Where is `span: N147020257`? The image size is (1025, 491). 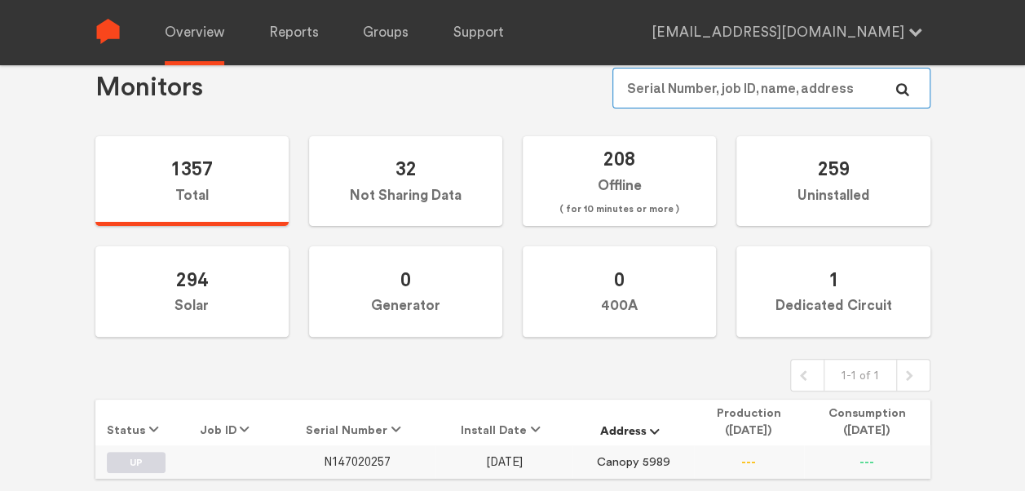 span: N147020257 is located at coordinates (356, 461).